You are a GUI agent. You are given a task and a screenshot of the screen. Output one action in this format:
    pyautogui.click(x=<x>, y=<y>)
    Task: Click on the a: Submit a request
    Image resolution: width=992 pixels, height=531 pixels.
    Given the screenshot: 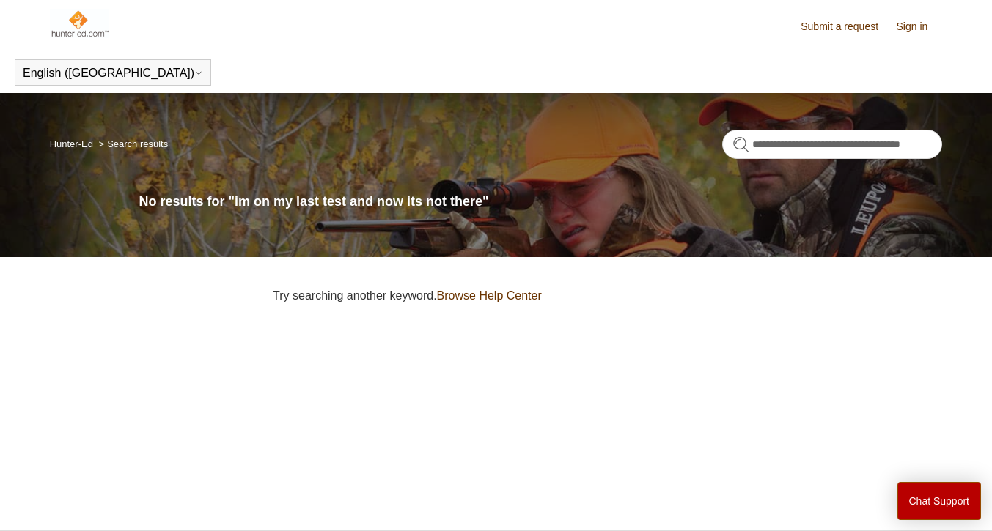 What is the action you would take?
    pyautogui.click(x=847, y=26)
    